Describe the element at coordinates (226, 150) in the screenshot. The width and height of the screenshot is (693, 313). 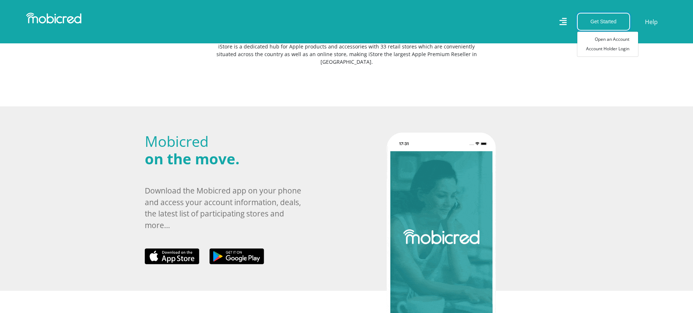
I see `h2: Mobicred` at that location.